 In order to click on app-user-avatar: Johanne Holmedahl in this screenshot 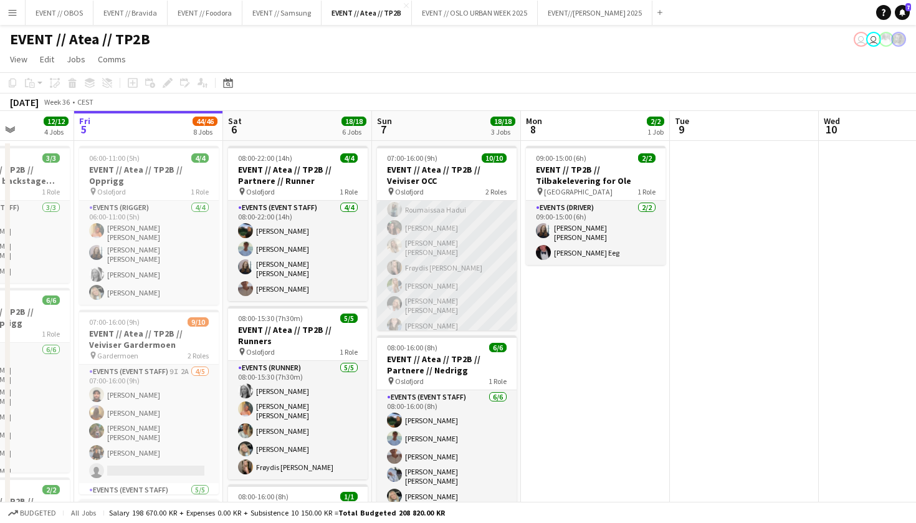, I will do `click(874, 39)`.